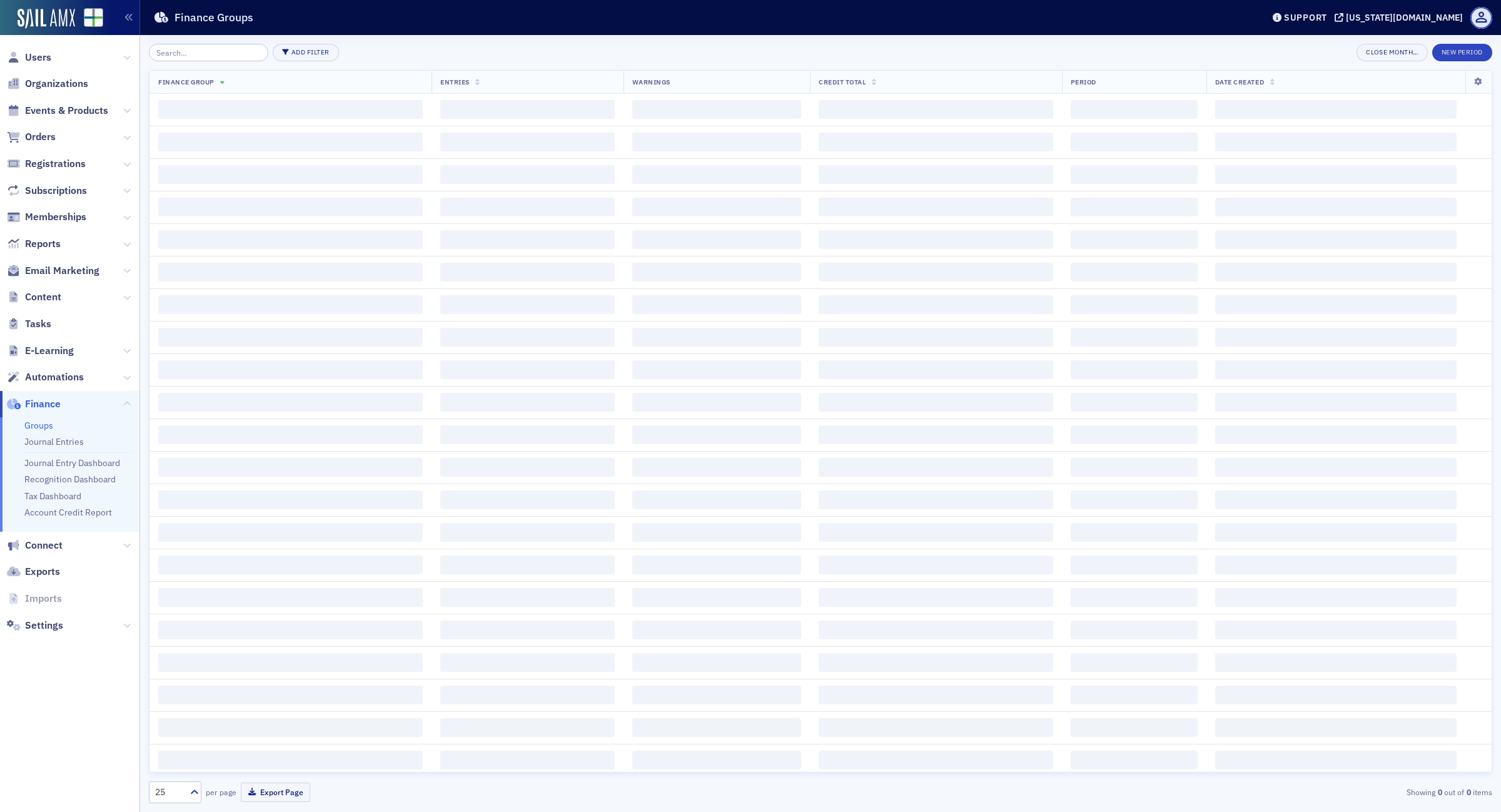 The width and height of the screenshot is (1501, 812). Describe the element at coordinates (43, 546) in the screenshot. I see `span: Connect` at that location.